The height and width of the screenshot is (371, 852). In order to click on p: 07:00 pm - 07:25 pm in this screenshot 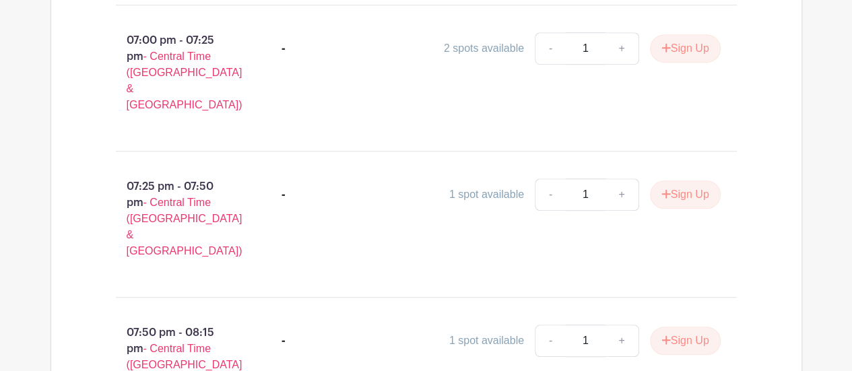, I will do `click(177, 73)`.